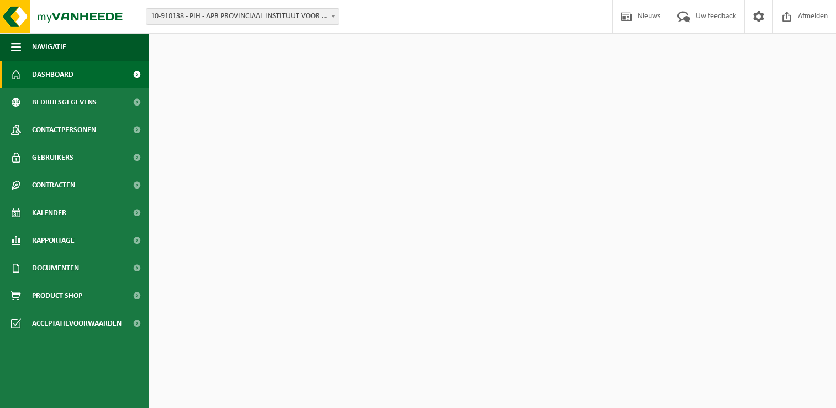 The width and height of the screenshot is (836, 408). I want to click on span: Rapportage, so click(53, 240).